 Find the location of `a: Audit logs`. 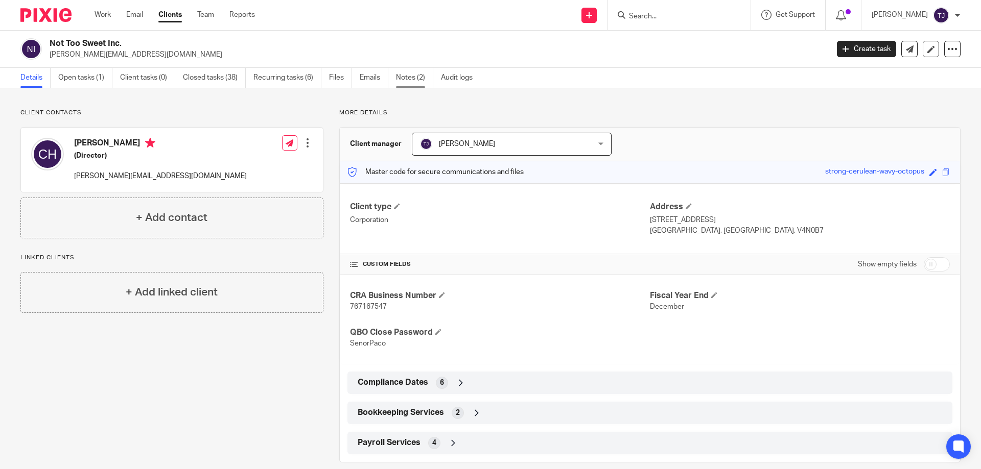

a: Audit logs is located at coordinates (460, 78).